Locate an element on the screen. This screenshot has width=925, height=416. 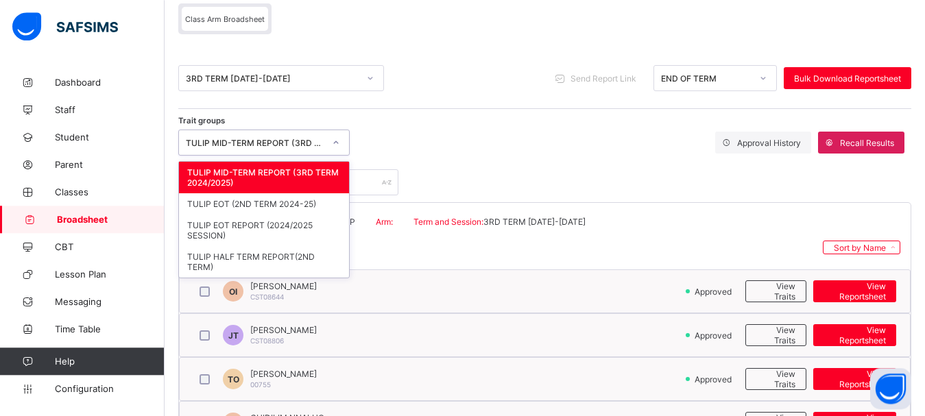
span: CBT is located at coordinates (110, 247).